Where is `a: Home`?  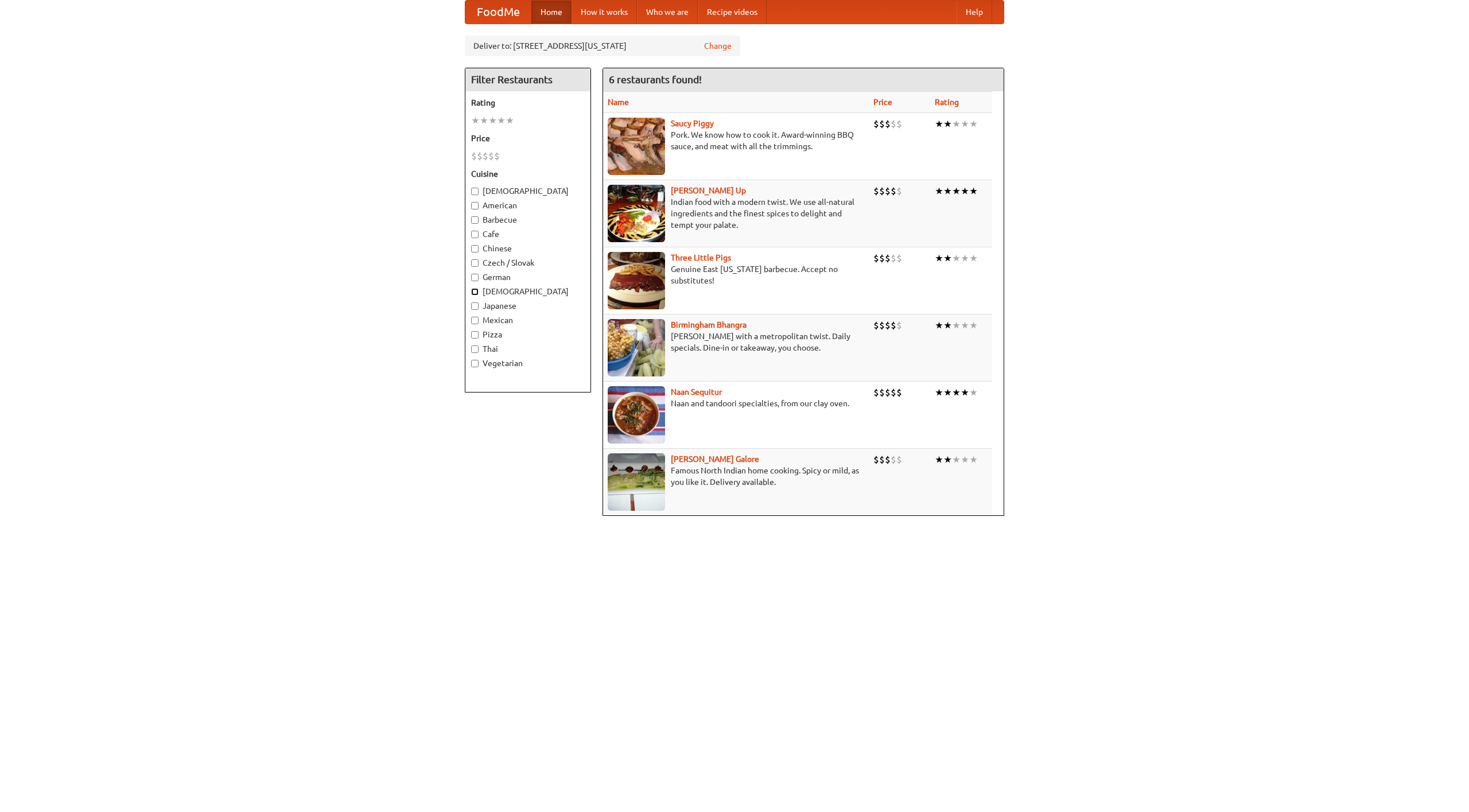 a: Home is located at coordinates (552, 12).